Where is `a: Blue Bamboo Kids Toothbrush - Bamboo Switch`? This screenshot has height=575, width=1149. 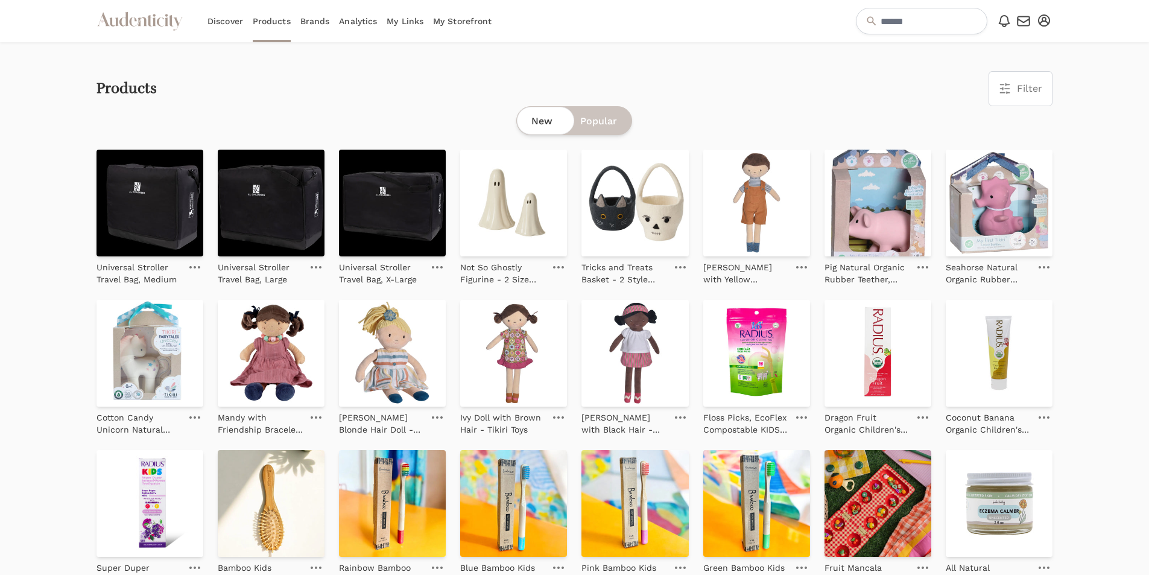
a: Blue Bamboo Kids Toothbrush - Bamboo Switch is located at coordinates (513, 503).